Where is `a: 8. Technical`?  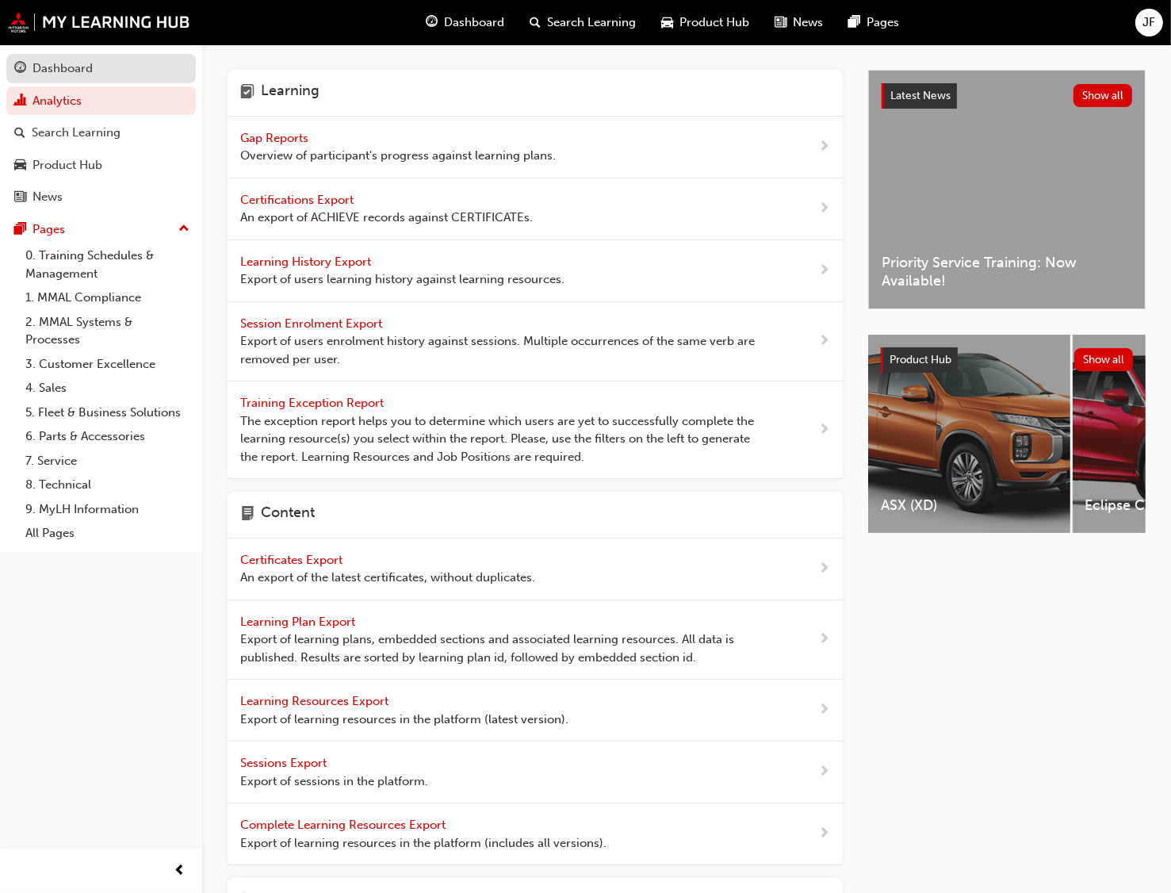
a: 8. Technical is located at coordinates (107, 484).